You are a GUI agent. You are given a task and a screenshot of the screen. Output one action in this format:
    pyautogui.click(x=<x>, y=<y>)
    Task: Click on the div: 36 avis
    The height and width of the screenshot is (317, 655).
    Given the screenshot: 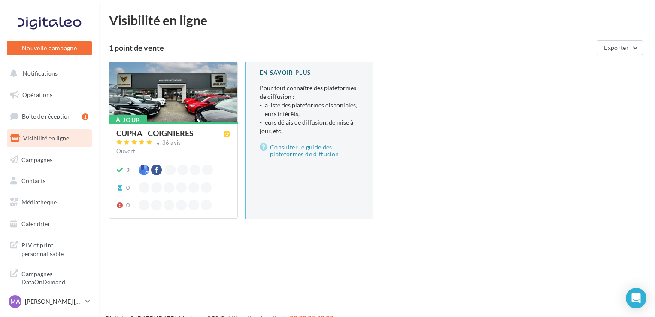 What is the action you would take?
    pyautogui.click(x=172, y=143)
    